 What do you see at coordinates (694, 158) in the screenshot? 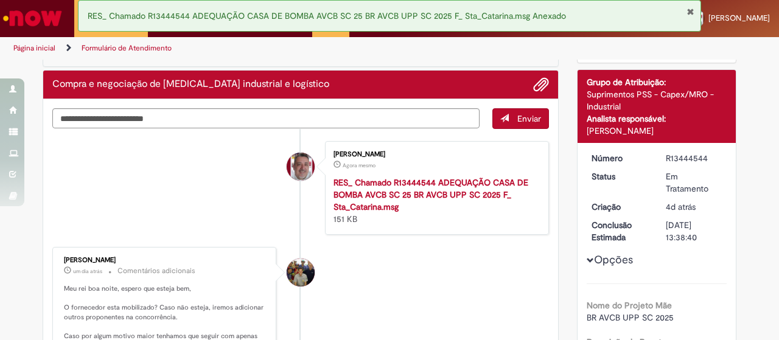
I see `div: R13444544` at bounding box center [694, 158].